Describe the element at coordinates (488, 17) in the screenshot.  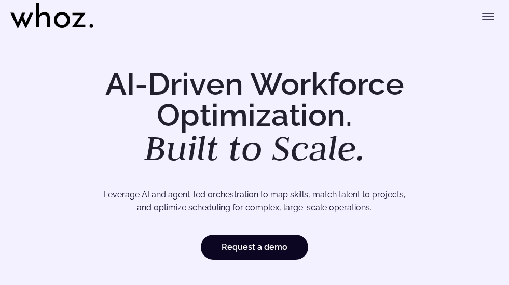
I see `button: Toggle menu` at that location.